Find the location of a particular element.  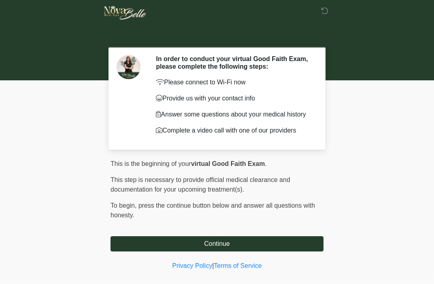

span: press the continue button below and answer all questions with honesty. is located at coordinates (213, 210).